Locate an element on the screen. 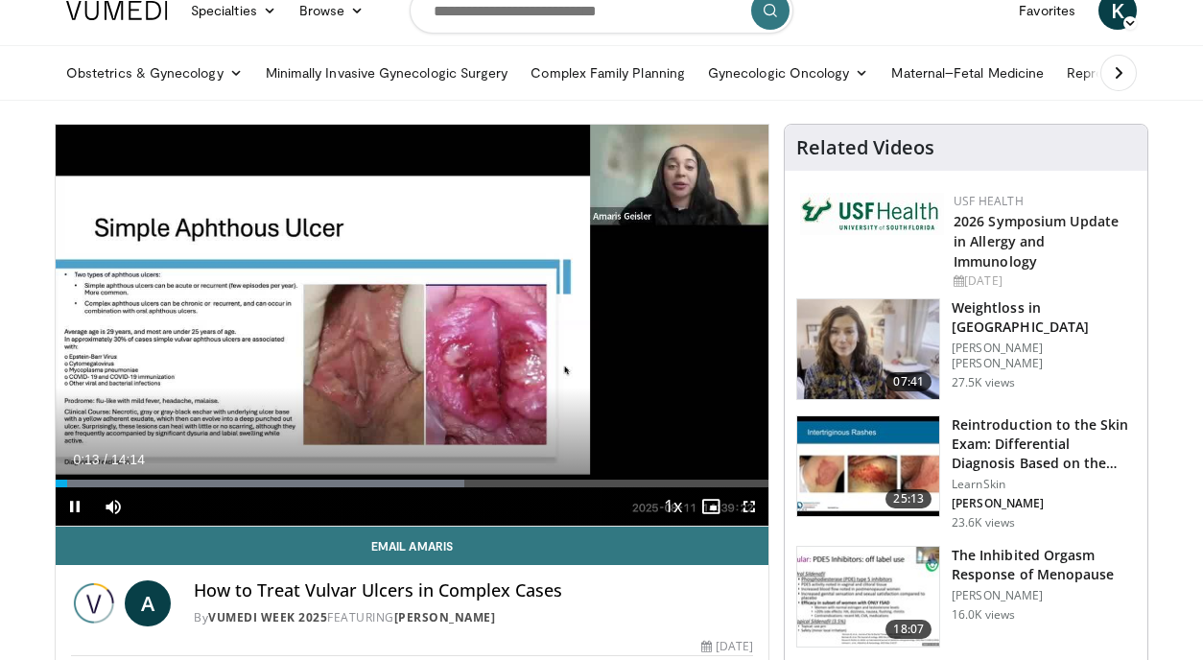  h4: How to Treat Vulvar Ulcers in Complex Cases is located at coordinates (473, 591).